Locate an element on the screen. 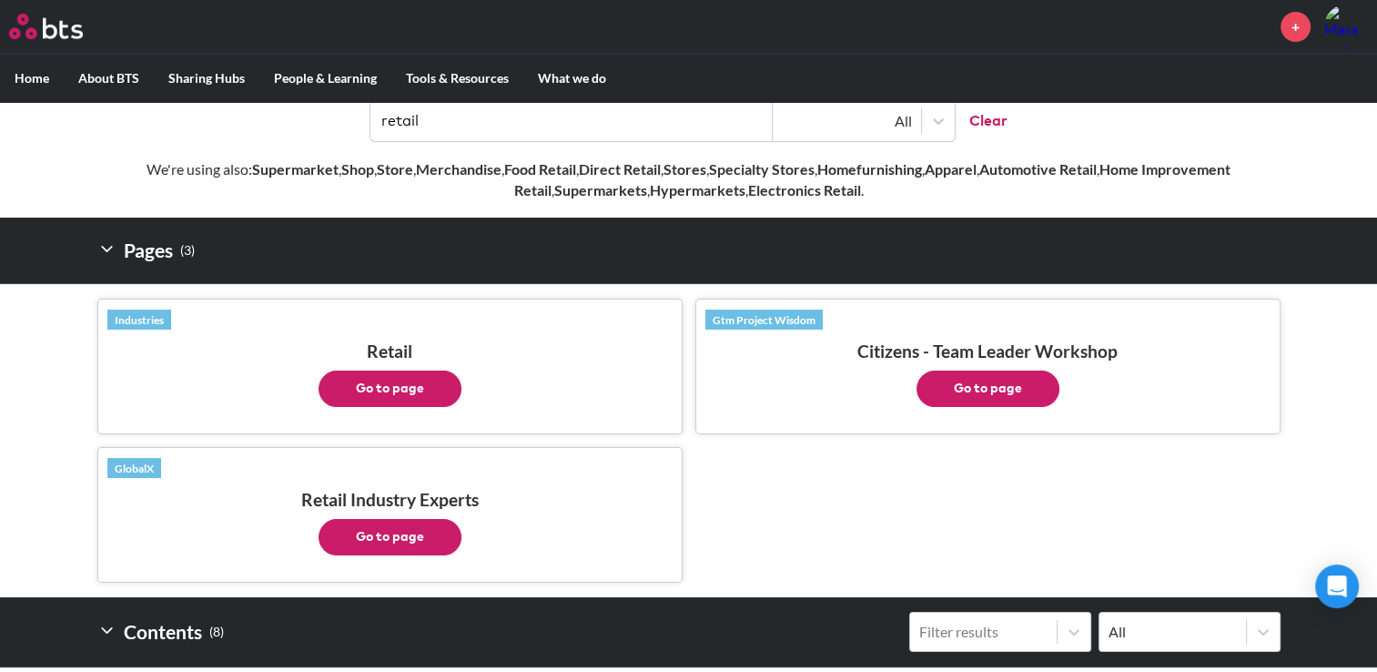  strong: Direct Retail is located at coordinates (620, 168).